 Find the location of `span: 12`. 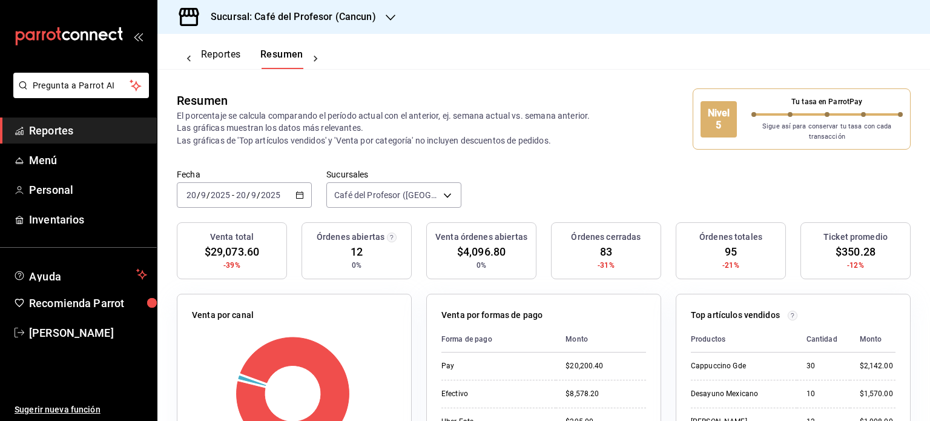

span: 12 is located at coordinates (357, 251).